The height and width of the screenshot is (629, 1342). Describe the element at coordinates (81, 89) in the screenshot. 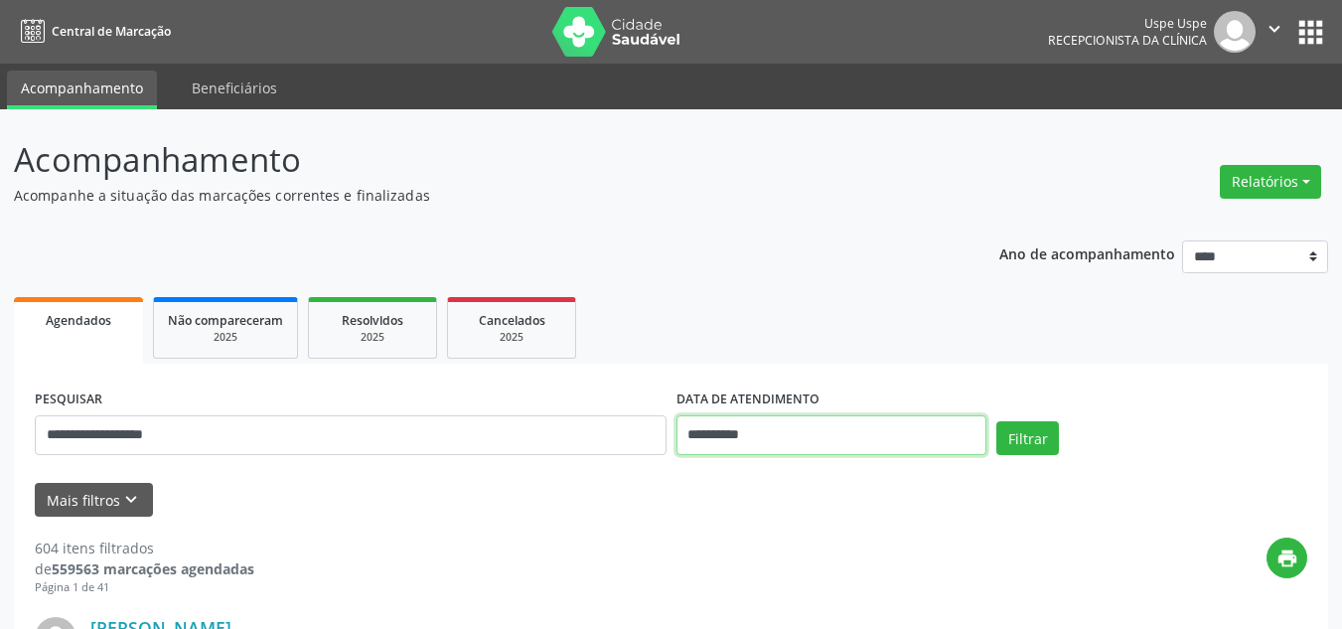

I see `a: Acompanhamento` at that location.